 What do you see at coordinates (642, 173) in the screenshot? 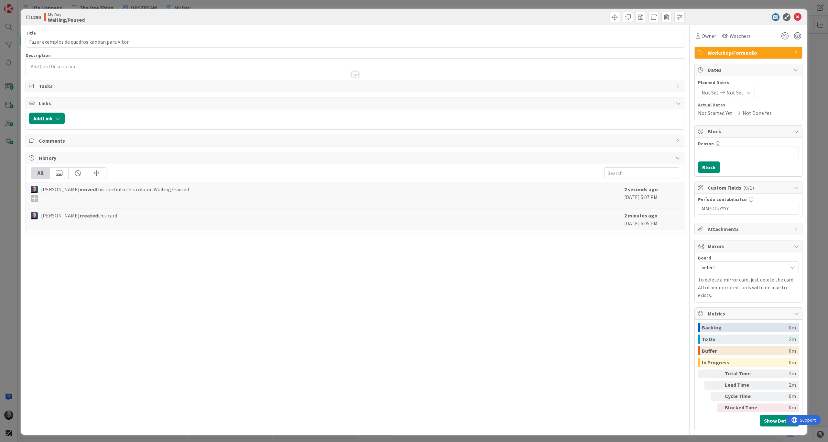
I see `input: Search...` at bounding box center [642, 173].